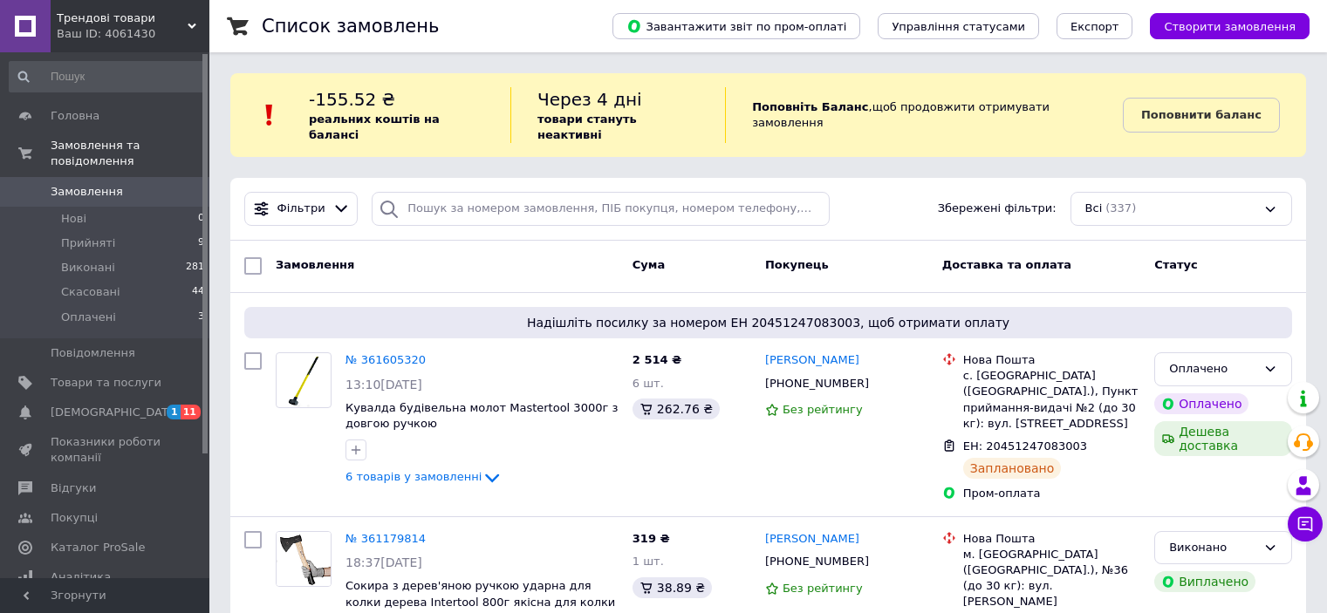 The height and width of the screenshot is (613, 1327). I want to click on button: Створити замовлення, so click(1229, 26).